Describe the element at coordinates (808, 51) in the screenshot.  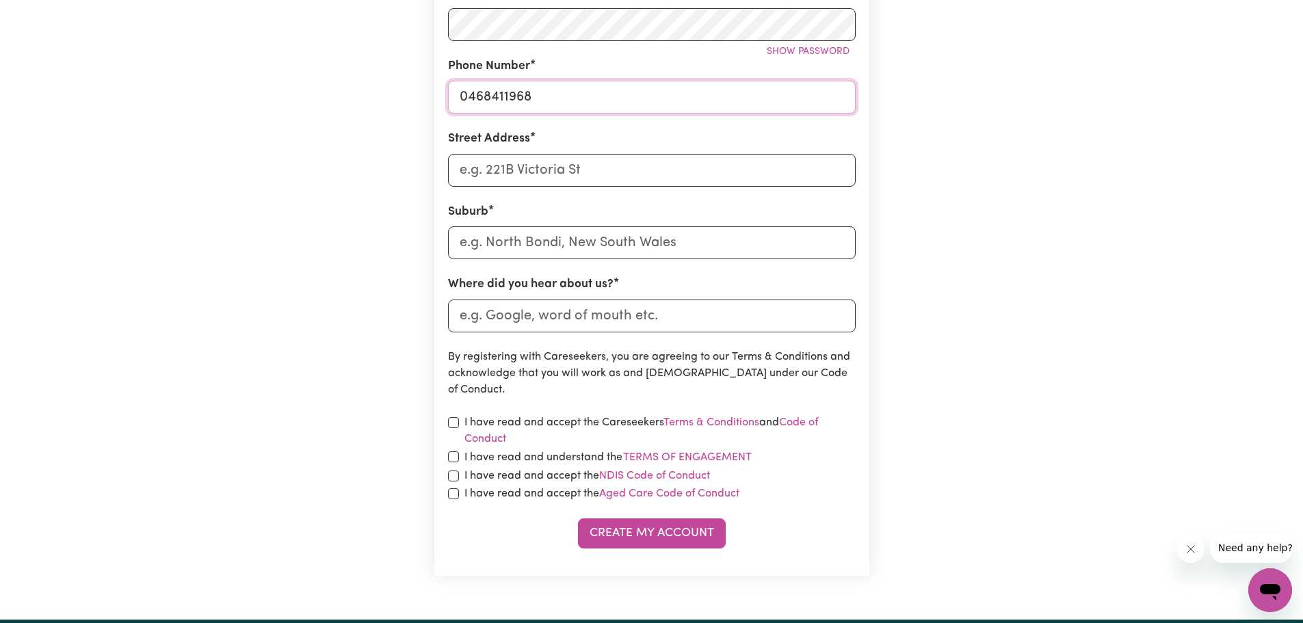
I see `button: Show password` at that location.